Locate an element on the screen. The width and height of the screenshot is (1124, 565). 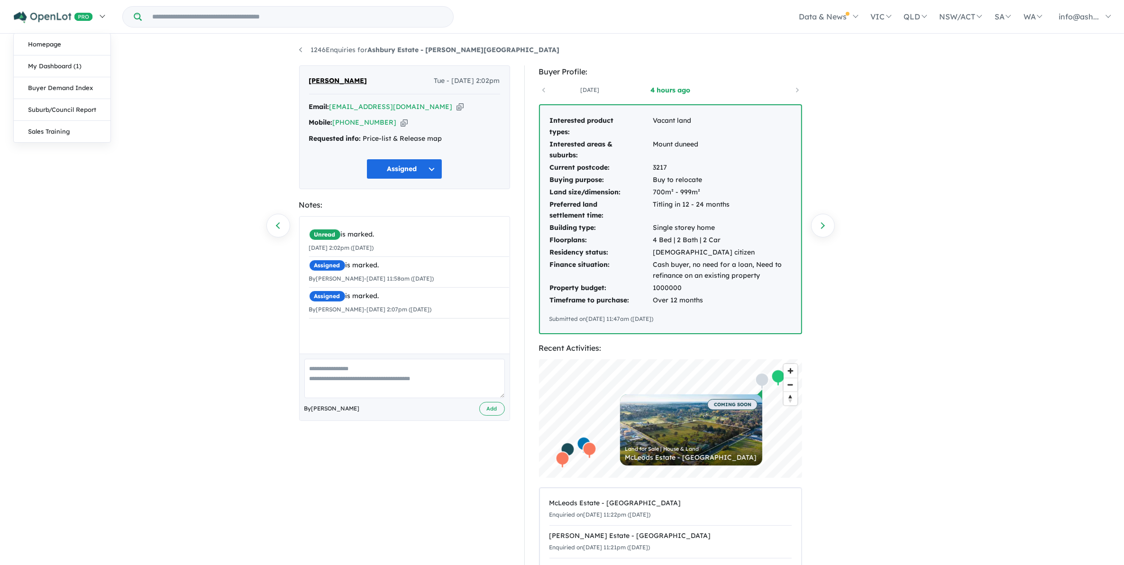
img: Openlot PRO Logo White is located at coordinates (53, 17).